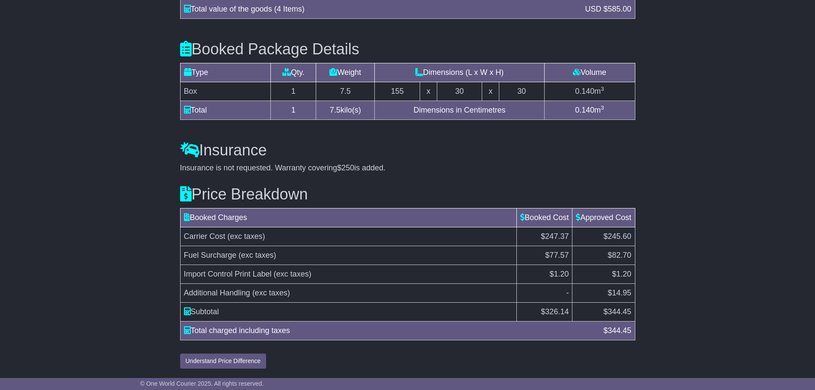 This screenshot has height=390, width=815. Describe the element at coordinates (346, 168) in the screenshot. I see `span: $250` at that location.